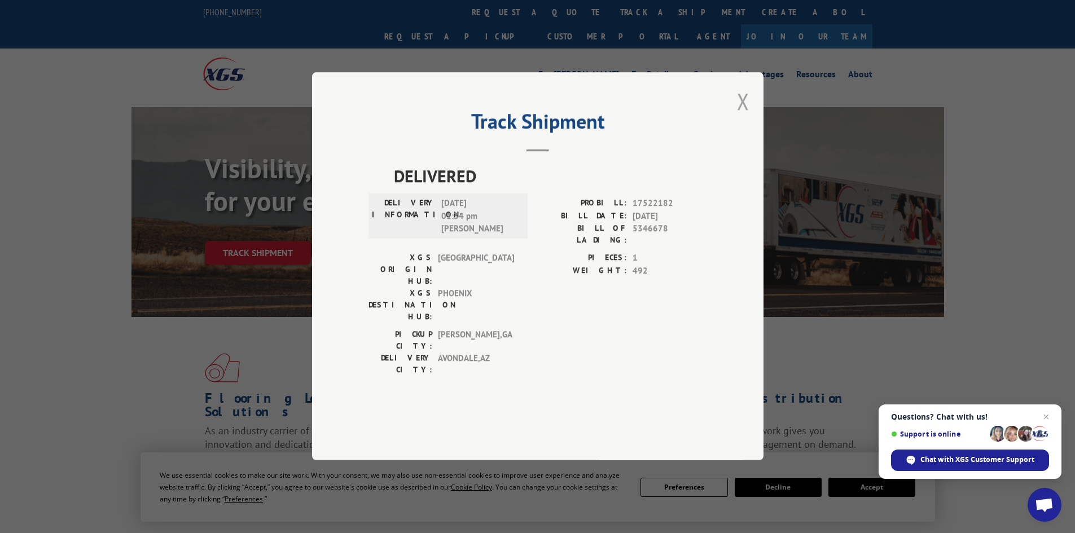 The width and height of the screenshot is (1075, 533). I want to click on span: Close chat, so click(1047, 417).